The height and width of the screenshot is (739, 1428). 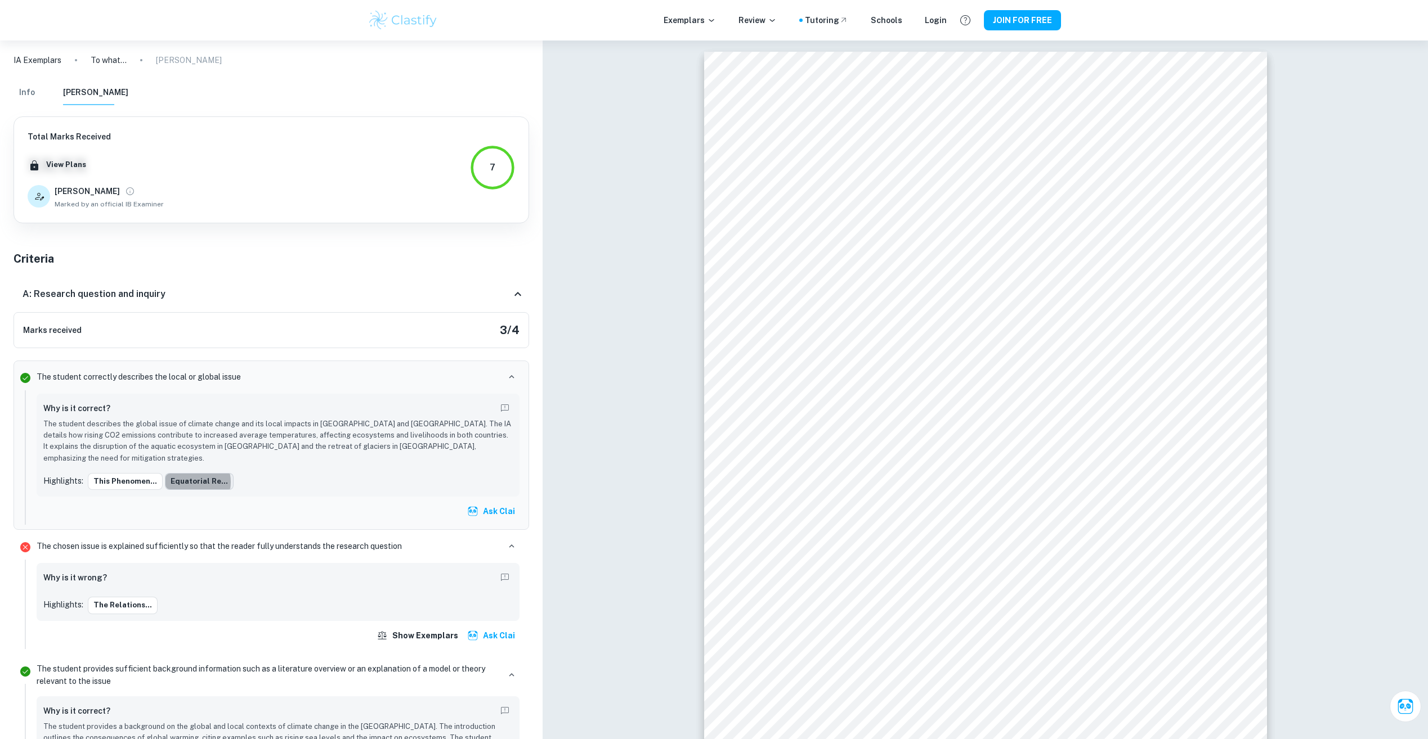 I want to click on h6: Why is it wrong?, so click(x=75, y=578).